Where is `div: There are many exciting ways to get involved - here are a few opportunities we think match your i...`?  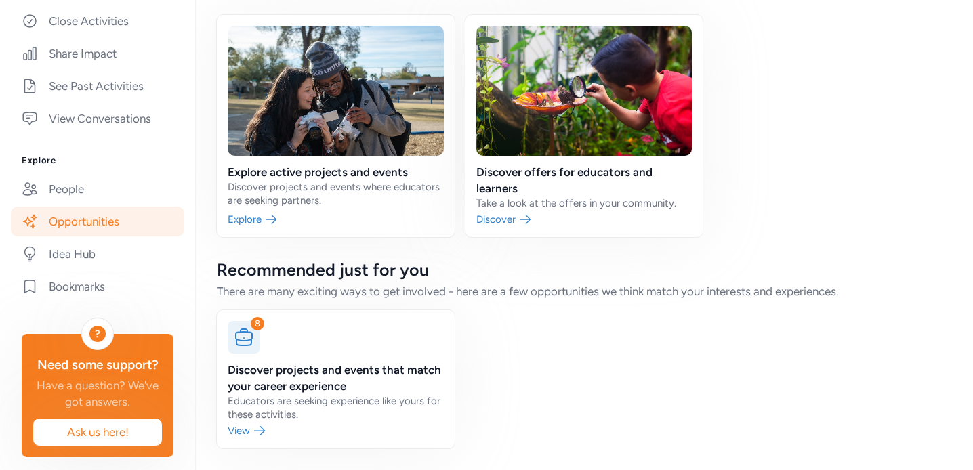 div: There are many exciting ways to get involved - here are a few opportunities we think match your i... is located at coordinates (584, 291).